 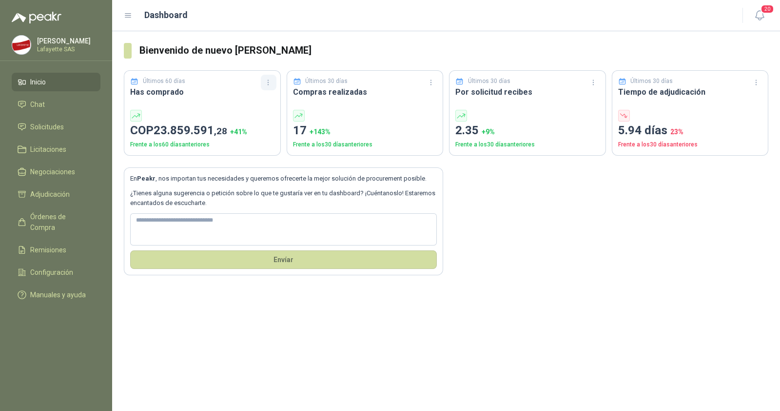 I want to click on h3: Por solicitud recibes, so click(x=528, y=92).